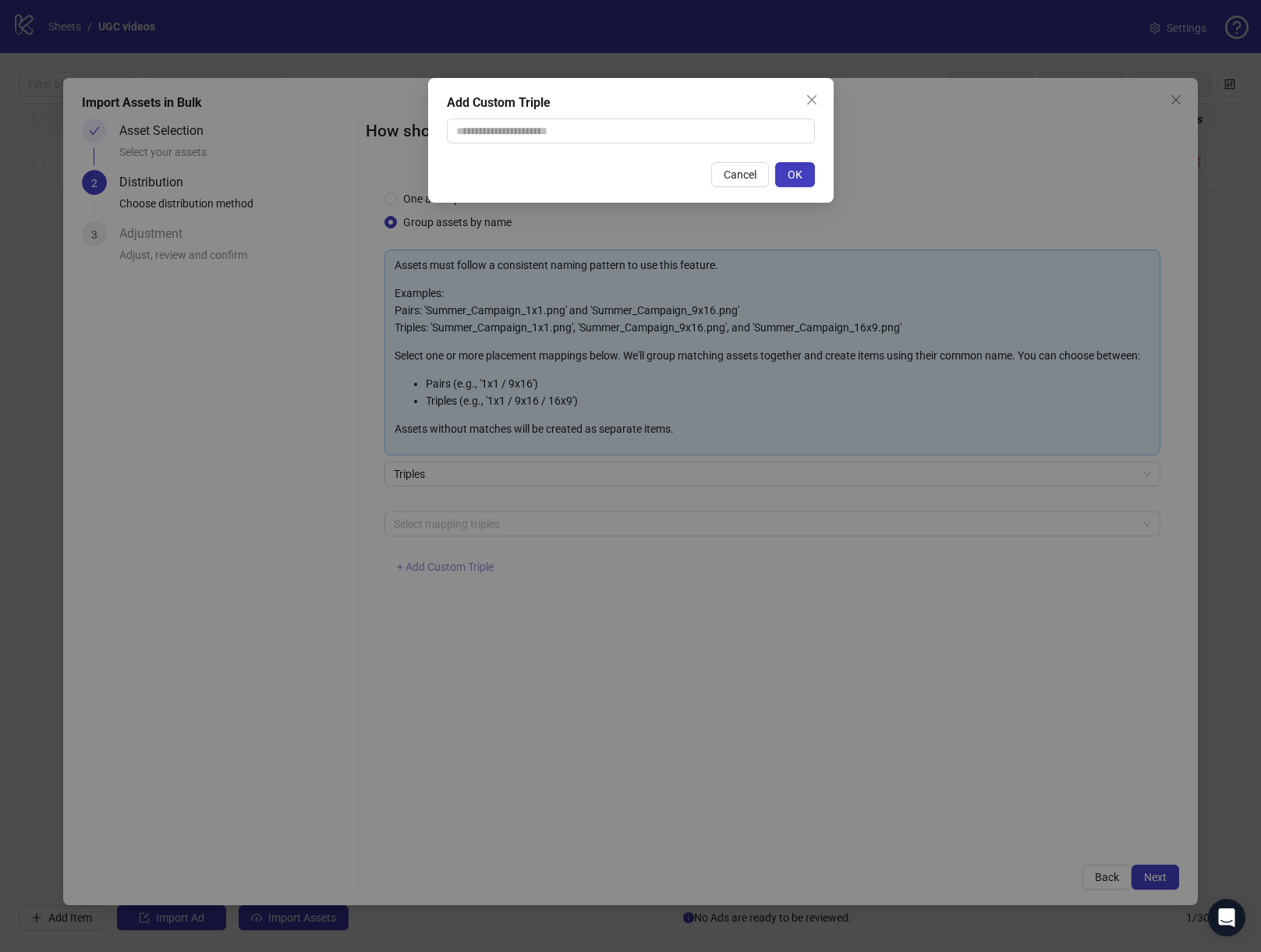  Describe the element at coordinates (631, 103) in the screenshot. I see `div: Add Custom Triple` at that location.